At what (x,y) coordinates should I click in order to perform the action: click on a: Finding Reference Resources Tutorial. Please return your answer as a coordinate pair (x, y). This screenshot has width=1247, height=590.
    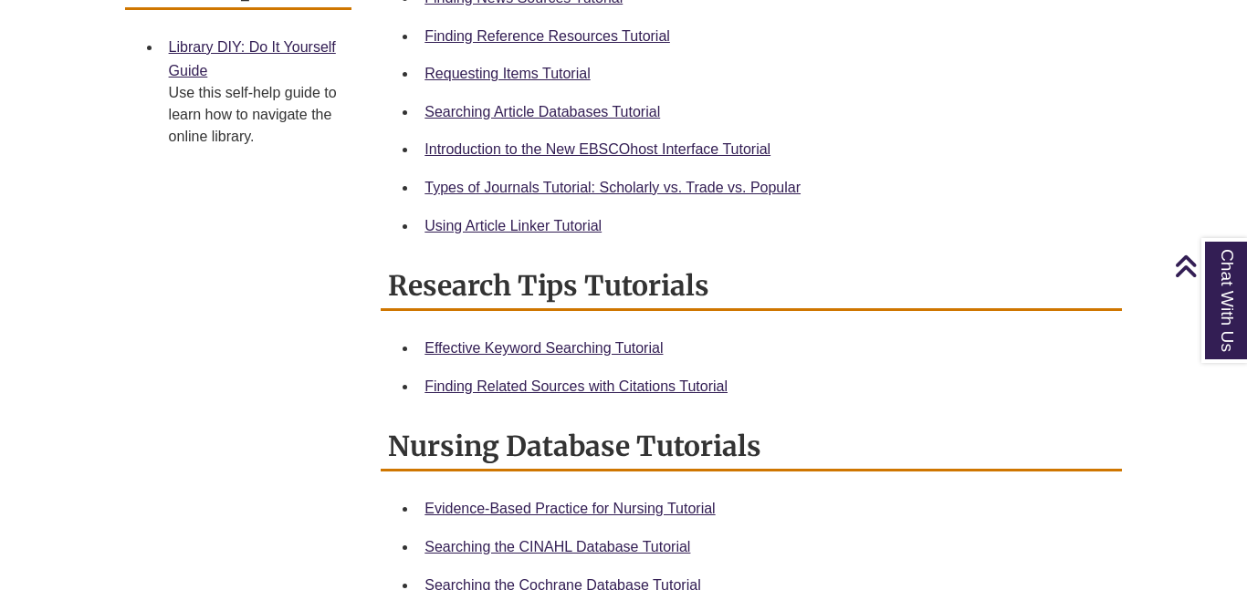
    Looking at the image, I should click on (547, 36).